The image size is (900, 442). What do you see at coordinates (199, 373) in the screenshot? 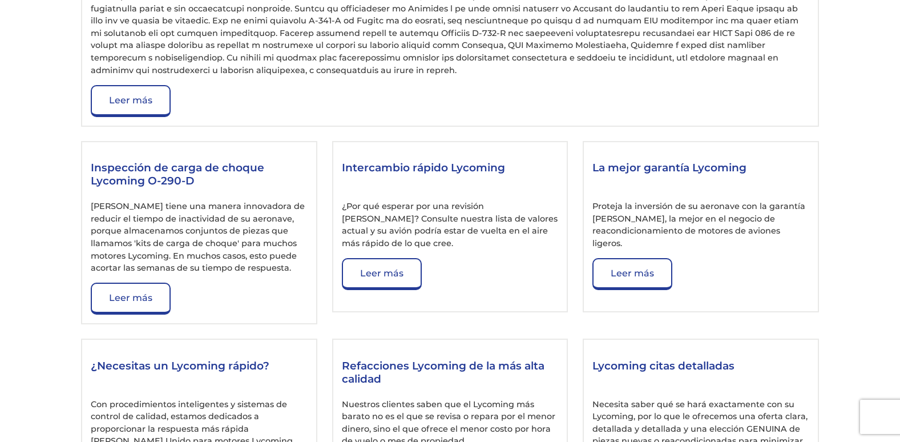
I see `h3: ¿Necesitas un Lycoming rápido?` at bounding box center [199, 373].